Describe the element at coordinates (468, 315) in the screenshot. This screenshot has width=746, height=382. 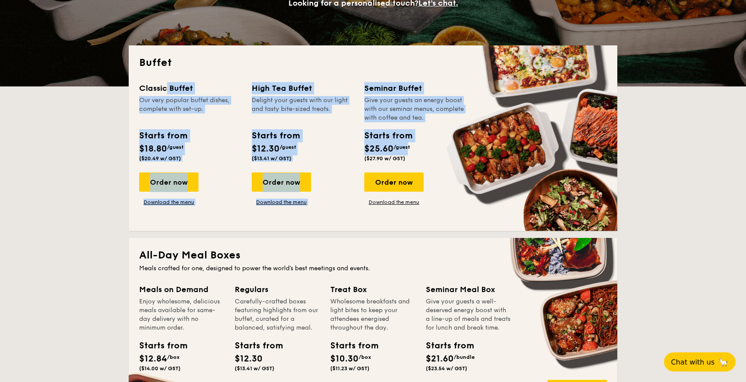
I see `div: Give your guests a well-deserved energy boost with a line-up of meals and treats for lunch and br...` at that location.